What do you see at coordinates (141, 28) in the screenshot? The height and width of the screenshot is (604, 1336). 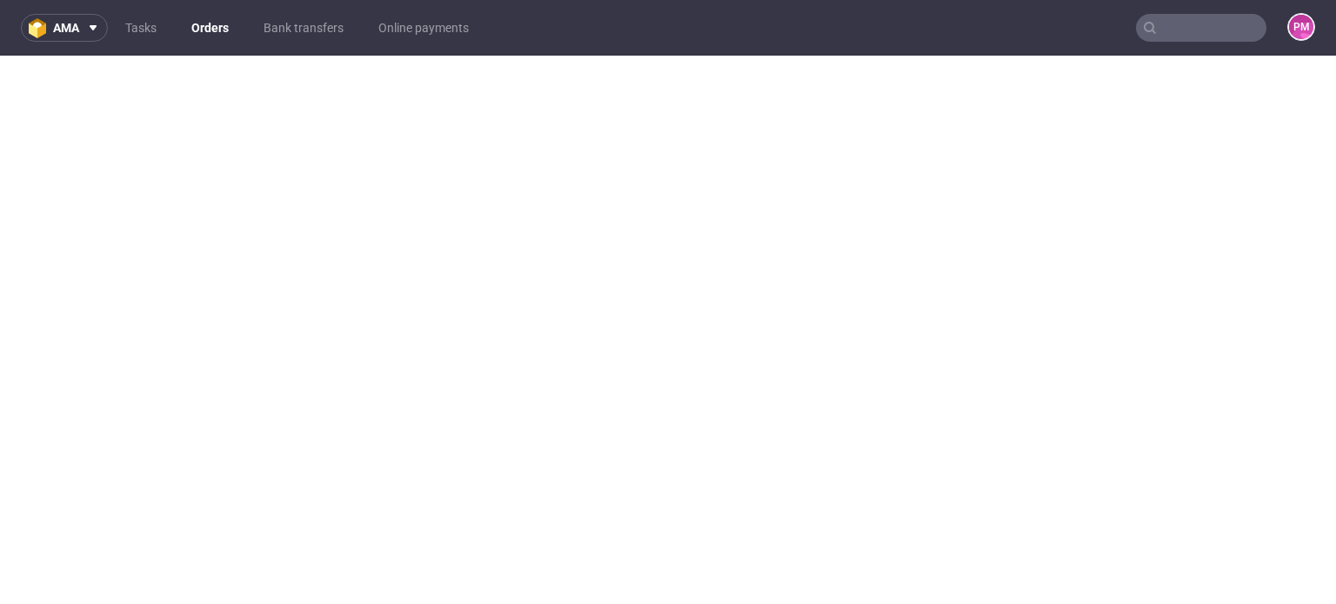 I see `a: Tasks` at bounding box center [141, 28].